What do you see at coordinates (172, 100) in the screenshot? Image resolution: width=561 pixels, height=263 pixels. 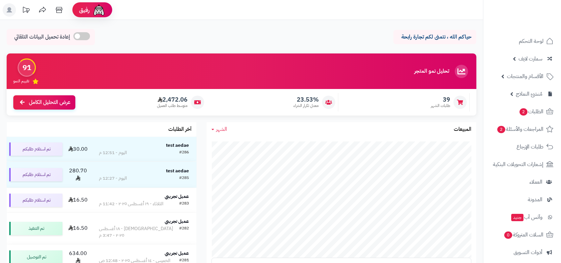 I see `span: 2,472.06` at bounding box center [172, 100].